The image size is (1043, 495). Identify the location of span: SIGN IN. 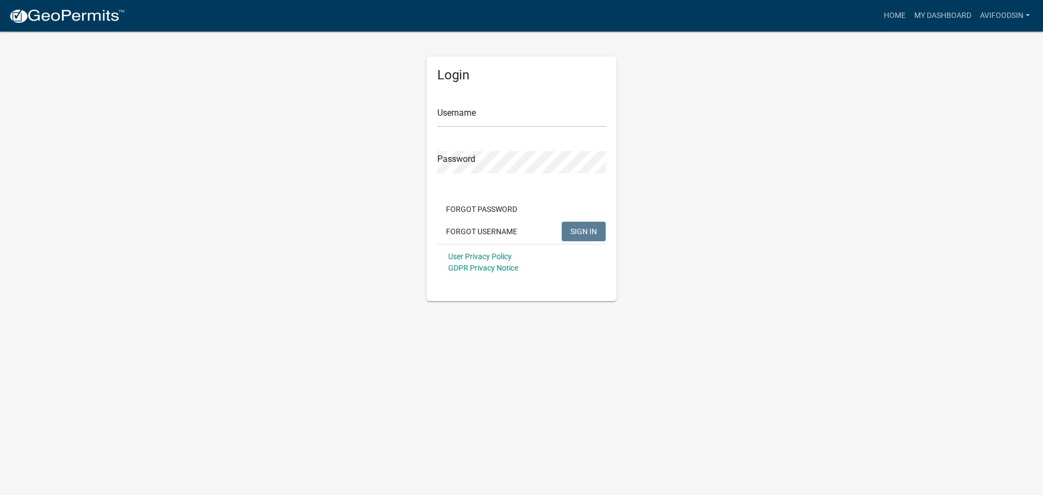
(583, 231).